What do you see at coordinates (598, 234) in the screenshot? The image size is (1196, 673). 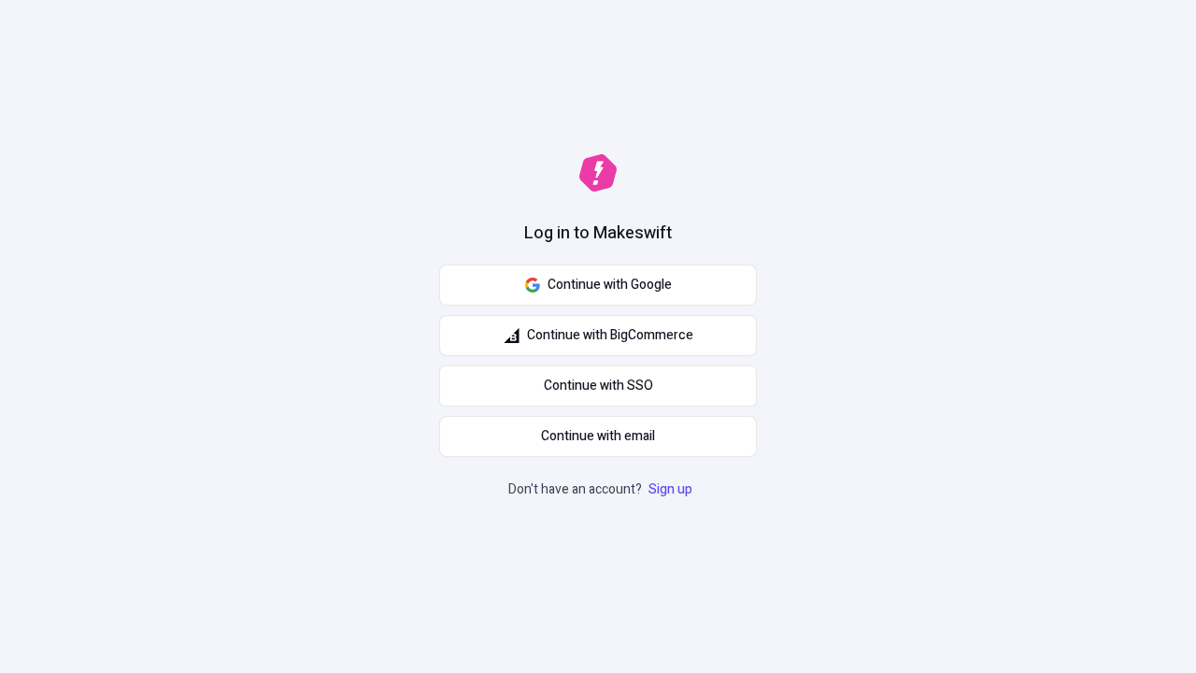 I see `h1: Log in to Makeswift` at bounding box center [598, 234].